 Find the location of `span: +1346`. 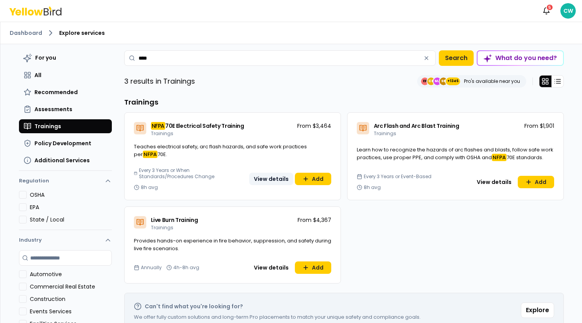

span: +1346 is located at coordinates (453, 81).